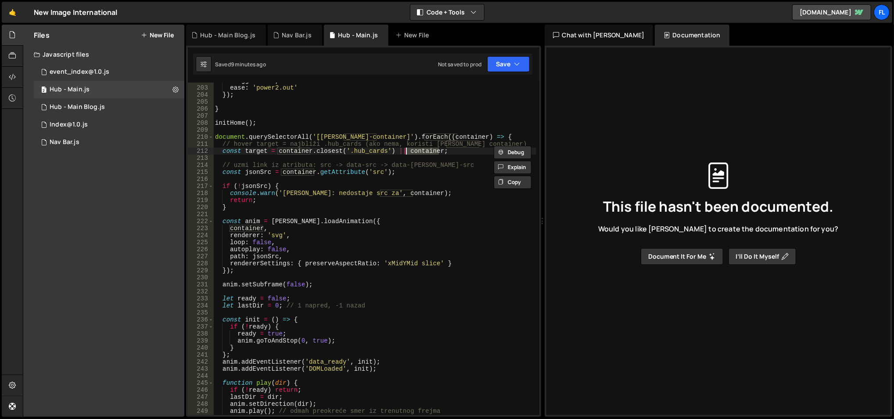 The image size is (894, 419). I want to click on div: 213, so click(201, 158).